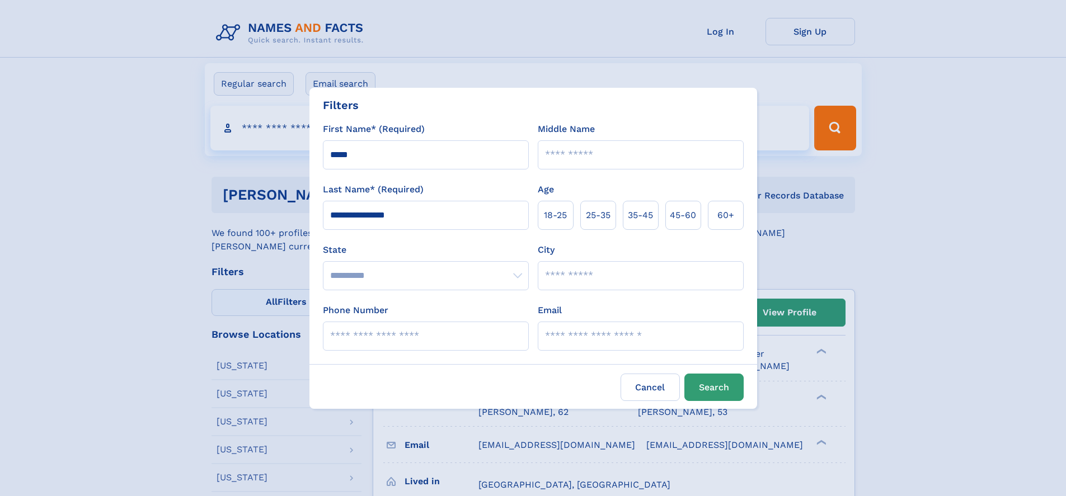 Image resolution: width=1066 pixels, height=496 pixels. Describe the element at coordinates (555, 215) in the screenshot. I see `span: 18‑25` at that location.